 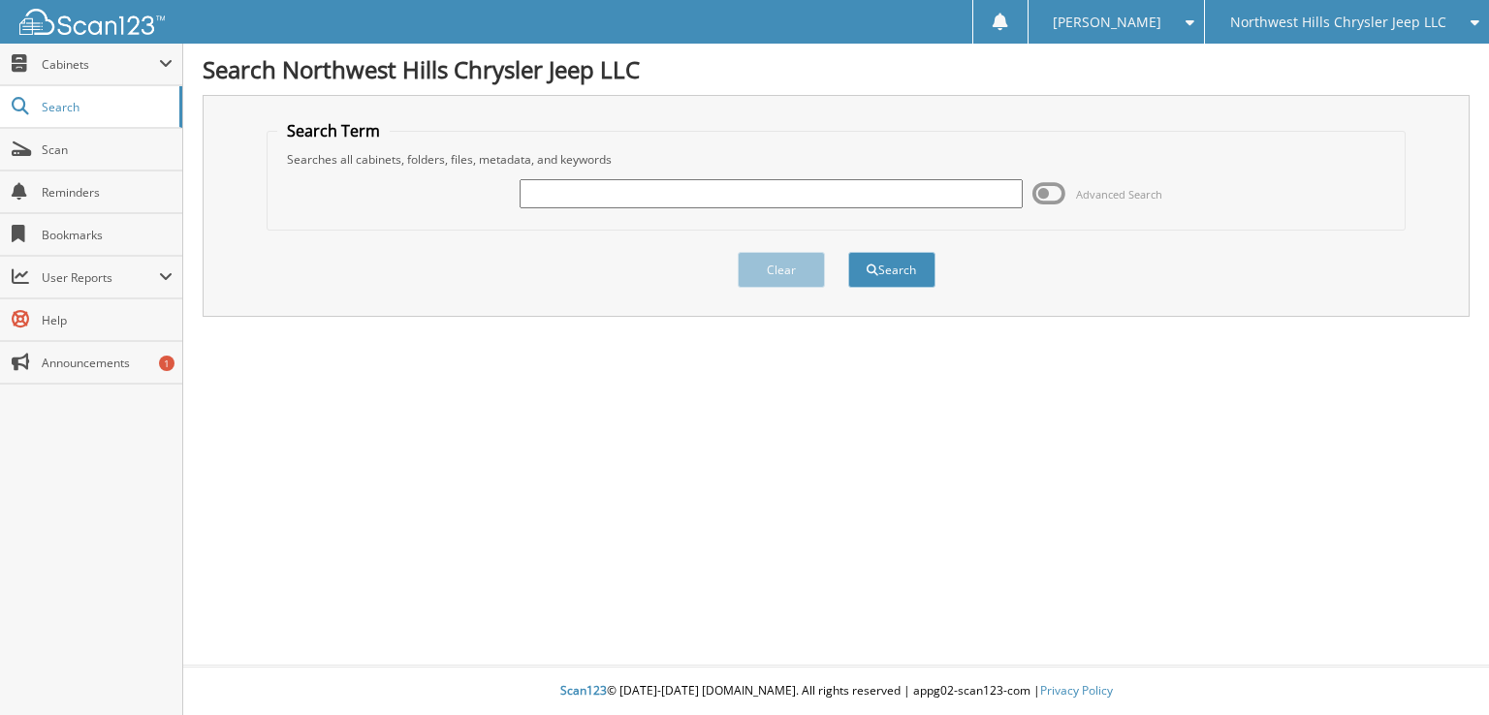 I want to click on span: Northwest Hills Chrysler Jeep LLC, so click(x=1337, y=22).